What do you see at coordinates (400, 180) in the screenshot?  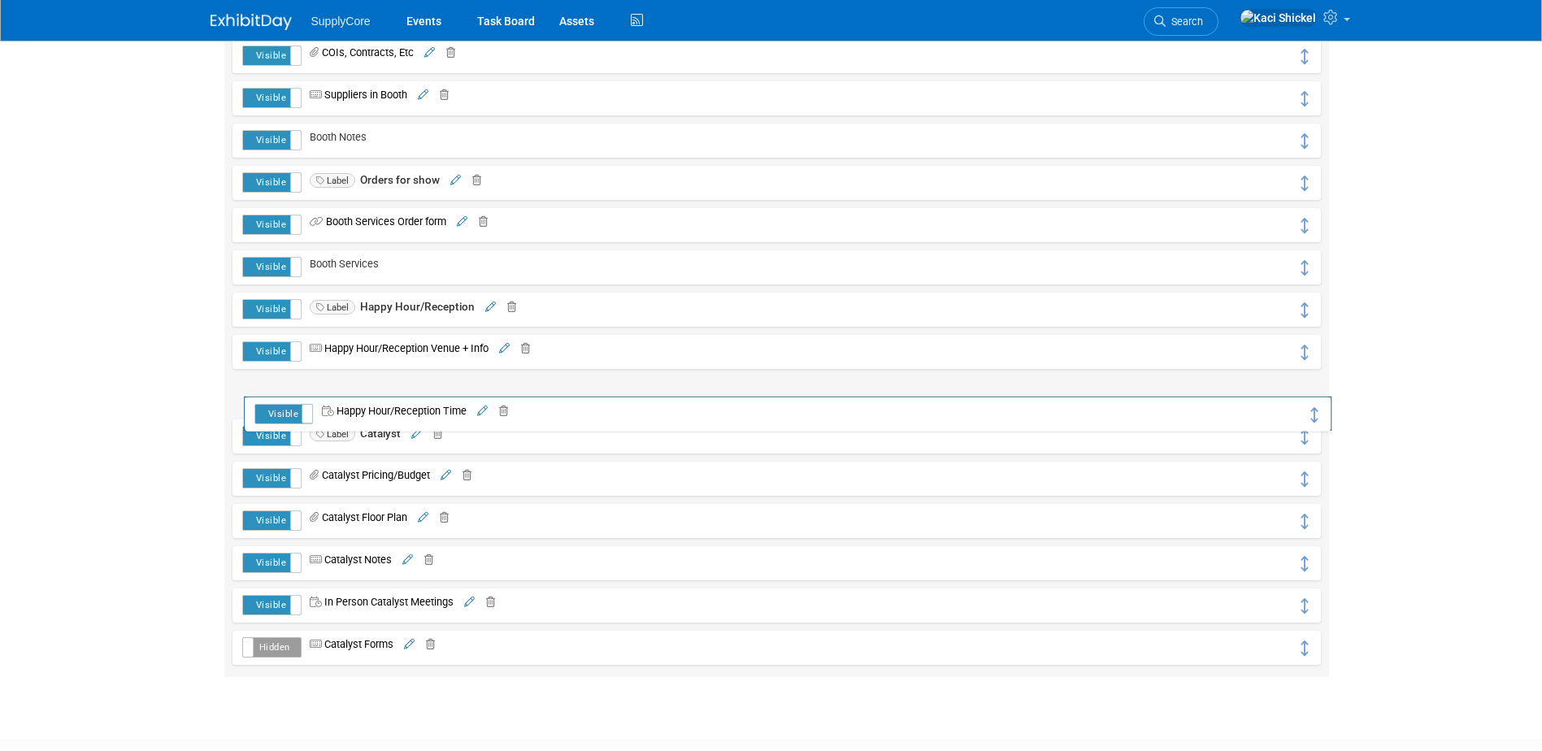 I see `span: Orders for show` at bounding box center [400, 180].